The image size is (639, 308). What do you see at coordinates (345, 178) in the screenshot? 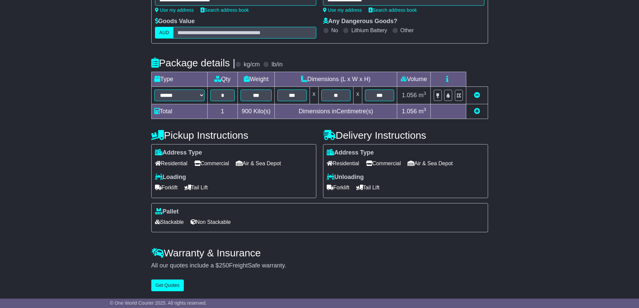
I see `label: Unloading` at bounding box center [345, 178].